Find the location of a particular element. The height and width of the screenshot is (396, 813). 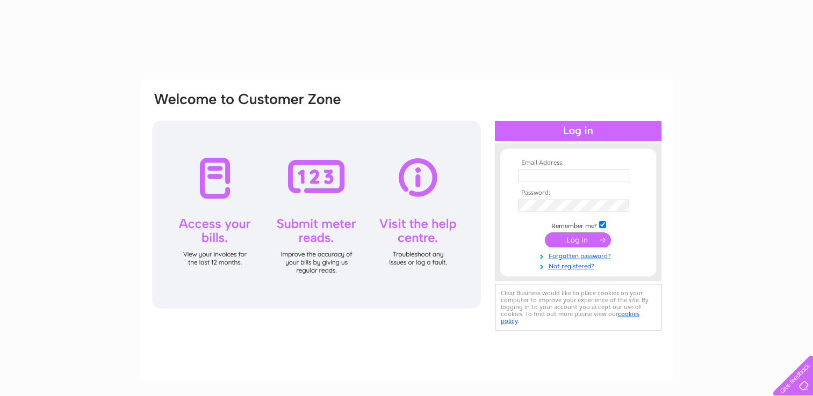

th: Password: is located at coordinates (578, 193).